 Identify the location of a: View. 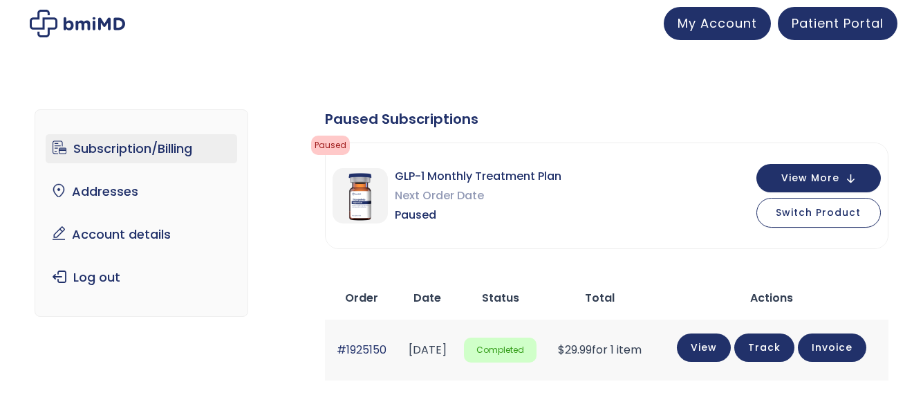
(704, 347).